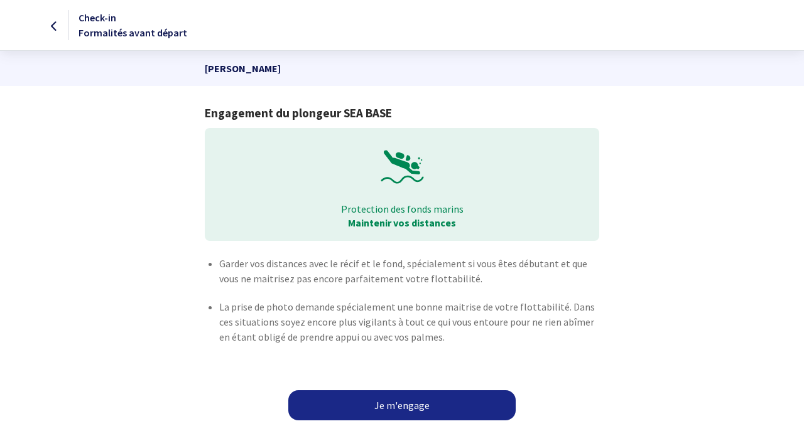 This screenshot has width=804, height=436. Describe the element at coordinates (401, 209) in the screenshot. I see `p: Protection des fonds marins` at that location.